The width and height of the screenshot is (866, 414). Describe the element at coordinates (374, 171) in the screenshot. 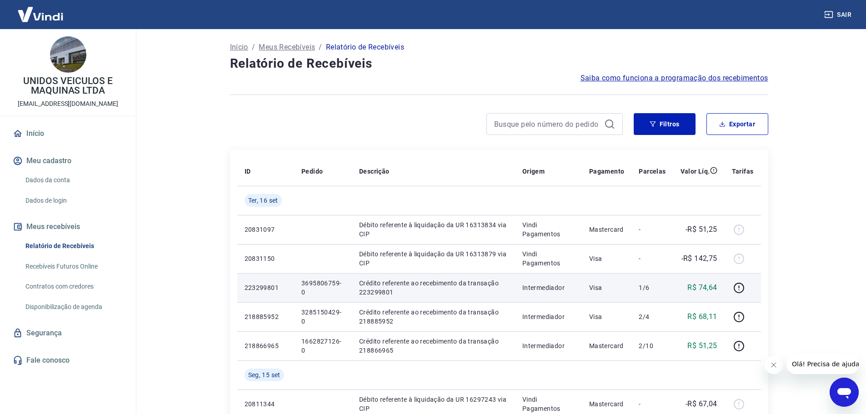

I see `p: Descrição` at that location.